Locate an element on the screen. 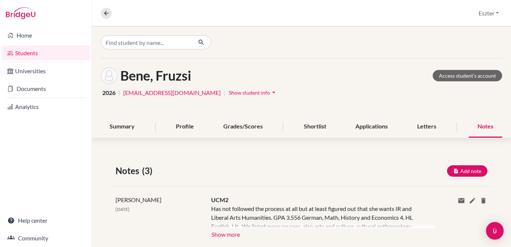 The width and height of the screenshot is (511, 247). a: Universities is located at coordinates (46, 71).